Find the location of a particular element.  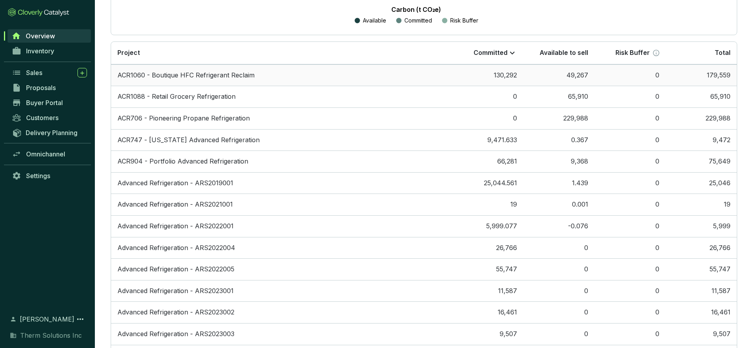

td: ACR1060 - Boutique HFC Refrigerant Reclaim is located at coordinates (281, 75).